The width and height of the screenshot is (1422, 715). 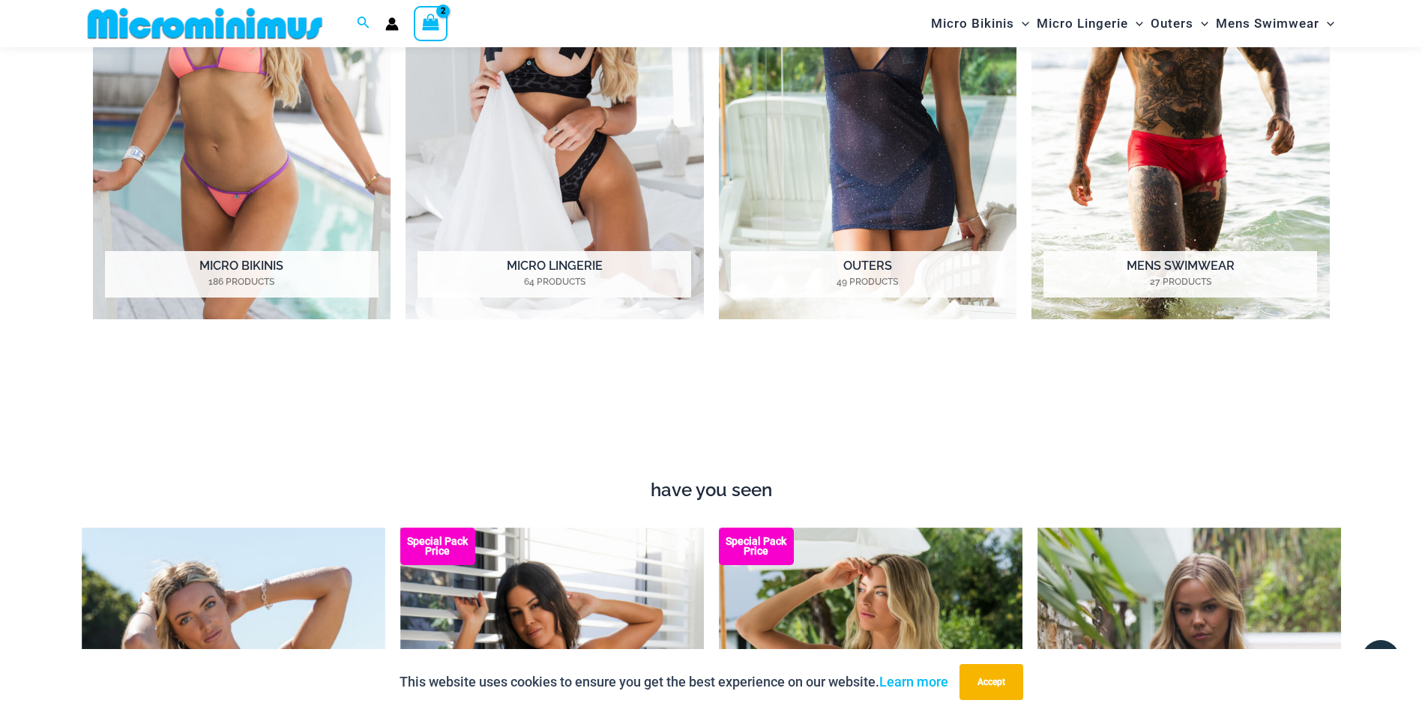 I want to click on a: Micro LingerieMenu ToggleMenu Toggle, so click(x=1090, y=23).